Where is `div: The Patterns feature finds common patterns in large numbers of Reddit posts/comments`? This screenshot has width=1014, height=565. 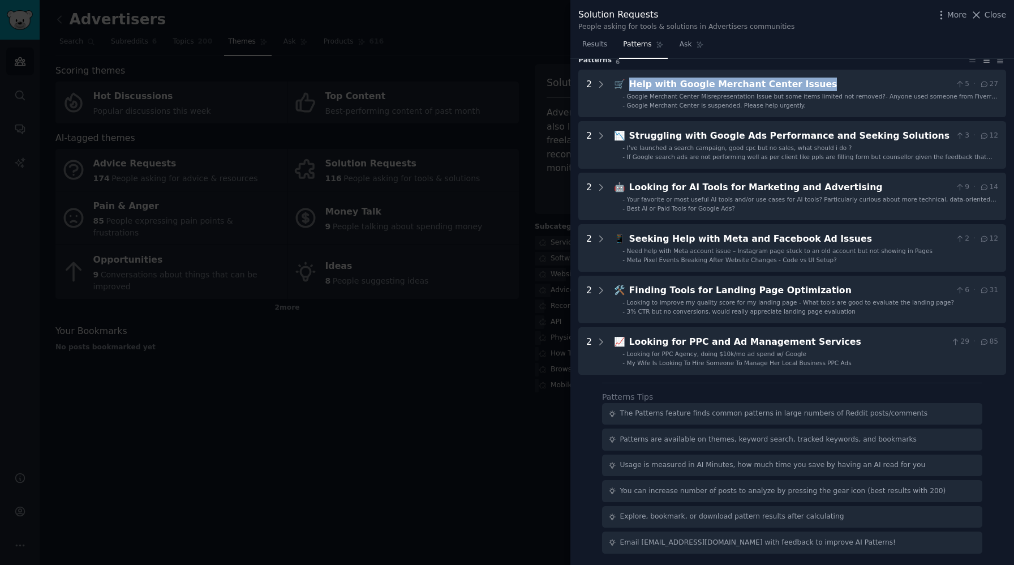
div: The Patterns feature finds common patterns in large numbers of Reddit posts/comments is located at coordinates (774, 414).